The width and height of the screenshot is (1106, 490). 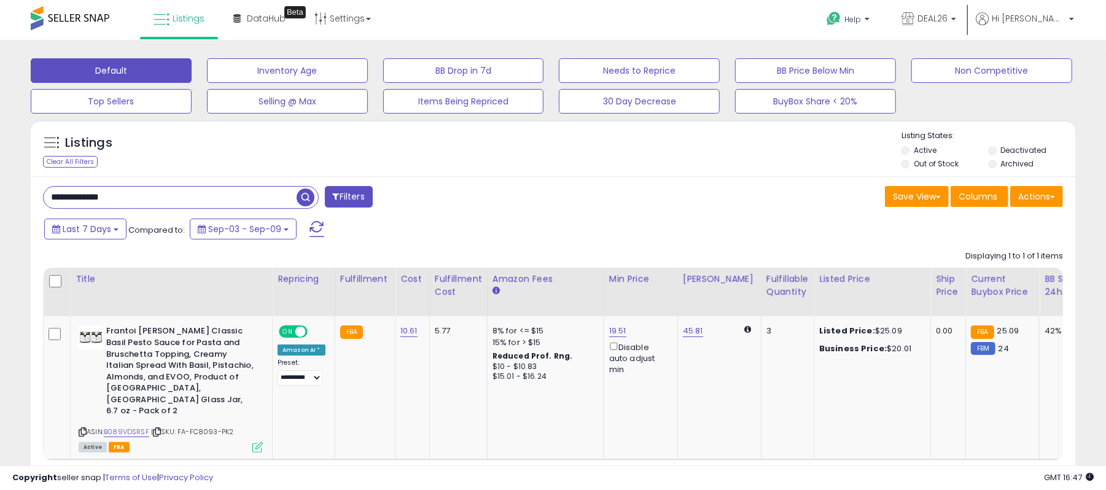 What do you see at coordinates (1003, 348) in the screenshot?
I see `span: 24` at bounding box center [1003, 348].